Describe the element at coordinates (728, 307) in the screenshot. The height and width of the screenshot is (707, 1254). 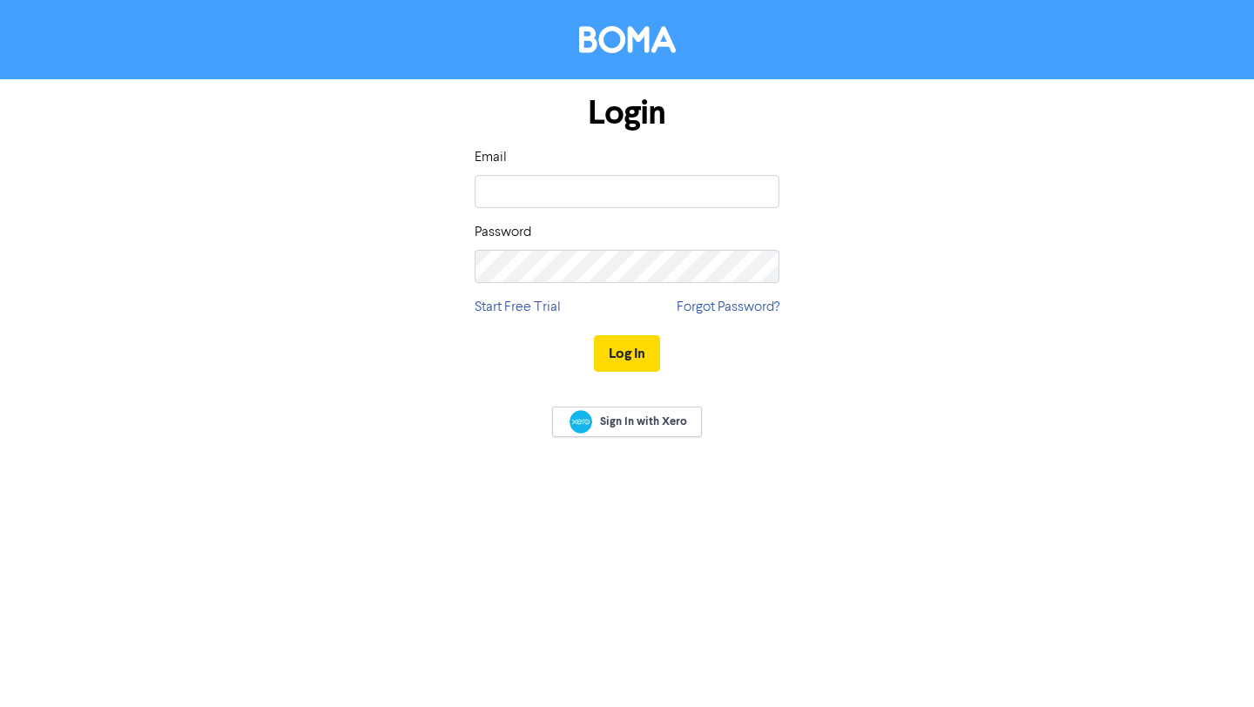
I see `a: Forgot Password?` at that location.